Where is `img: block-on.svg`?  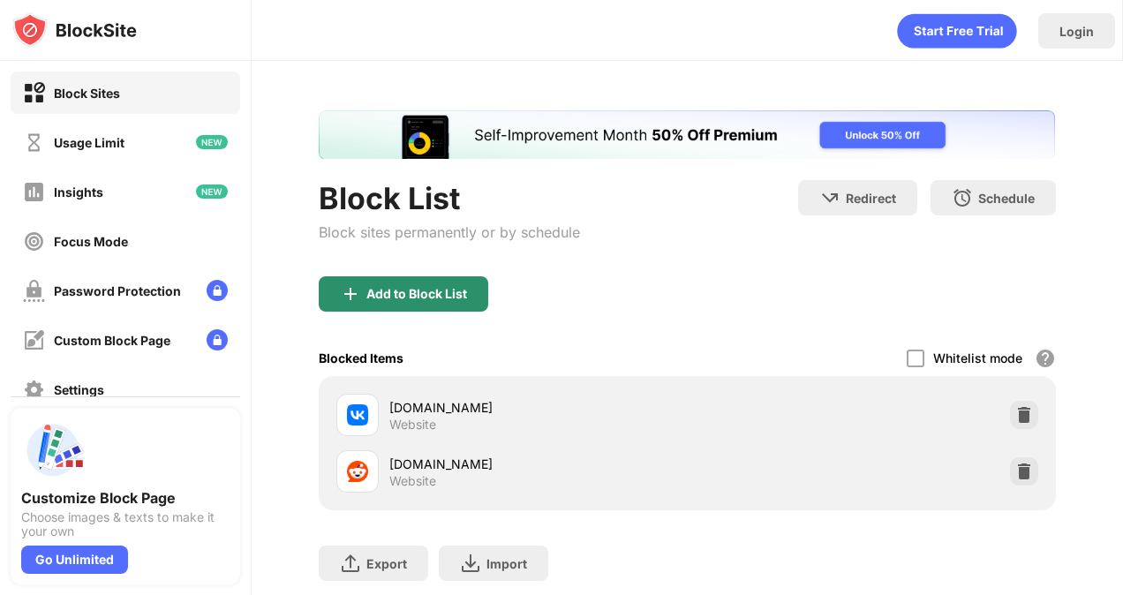
img: block-on.svg is located at coordinates (34, 93).